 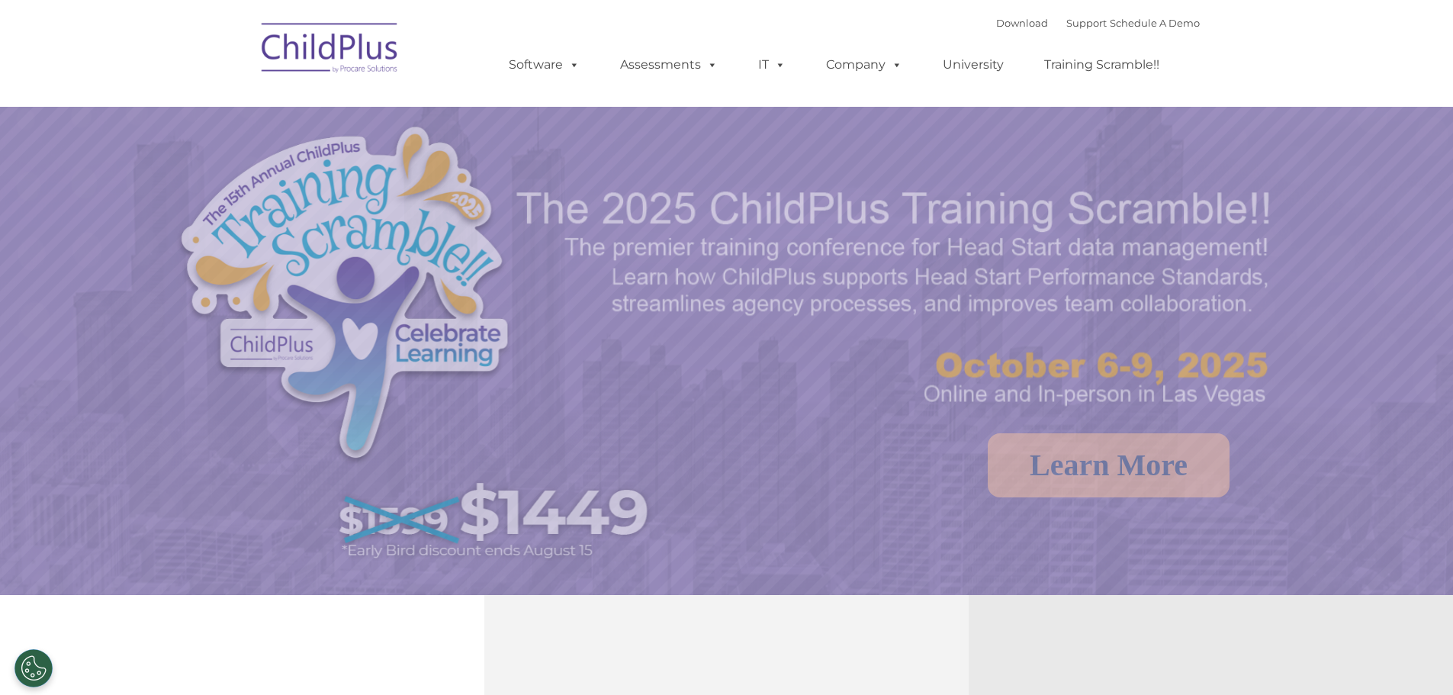 I want to click on a: Learn More, so click(x=1108, y=465).